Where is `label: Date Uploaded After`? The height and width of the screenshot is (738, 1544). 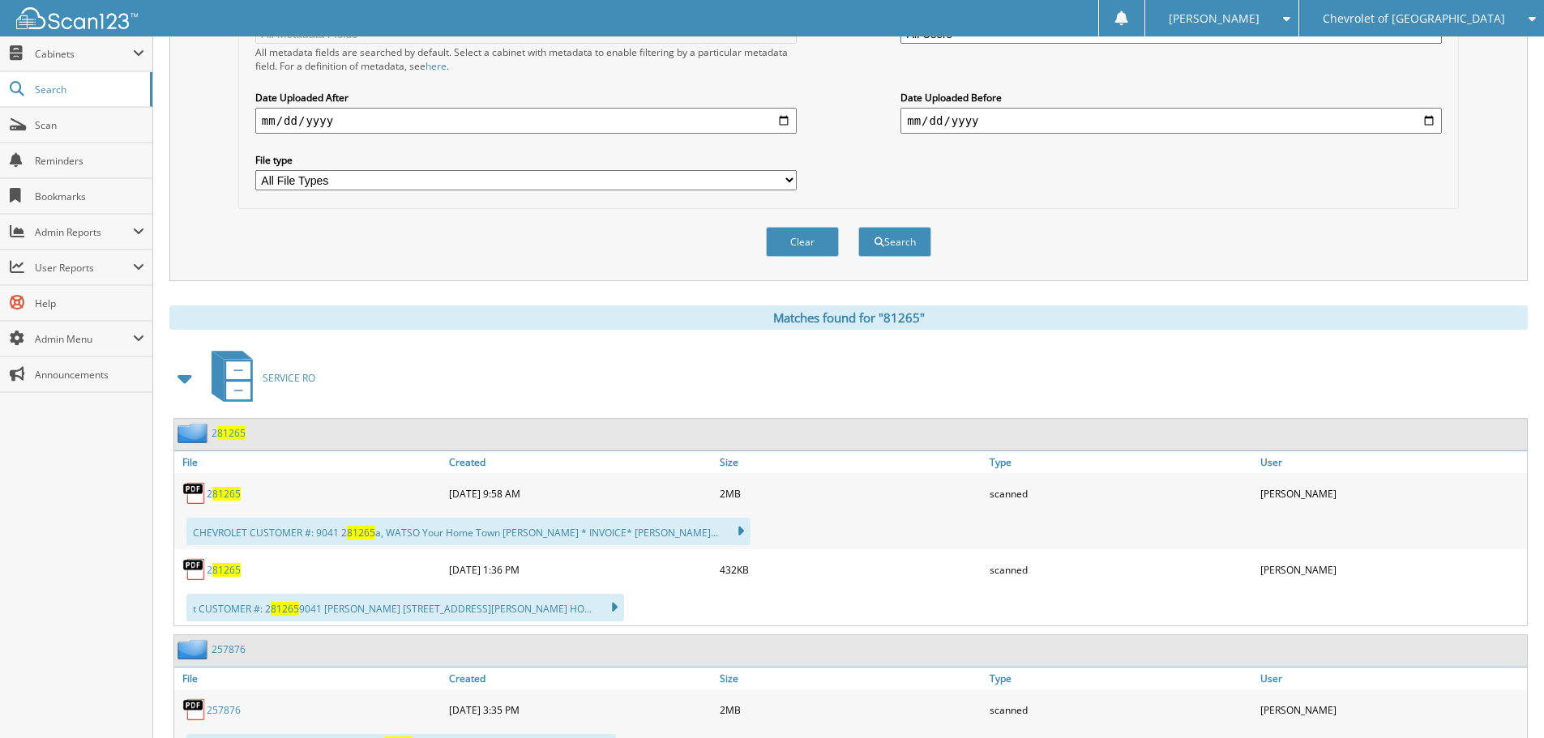
label: Date Uploaded After is located at coordinates (526, 97).